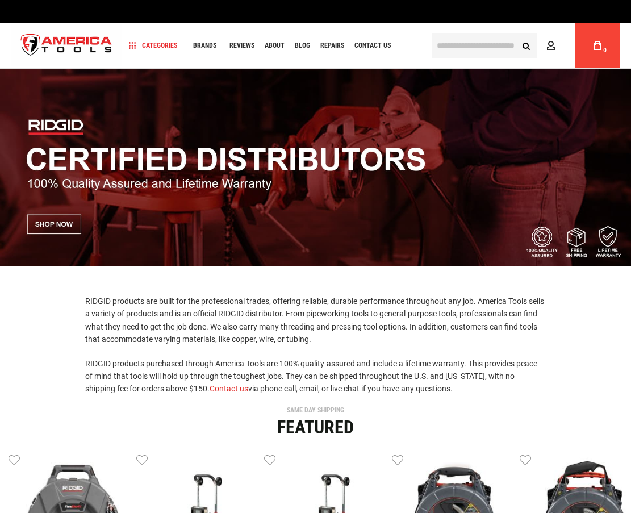 This screenshot has width=631, height=513. I want to click on span: Brands, so click(205, 45).